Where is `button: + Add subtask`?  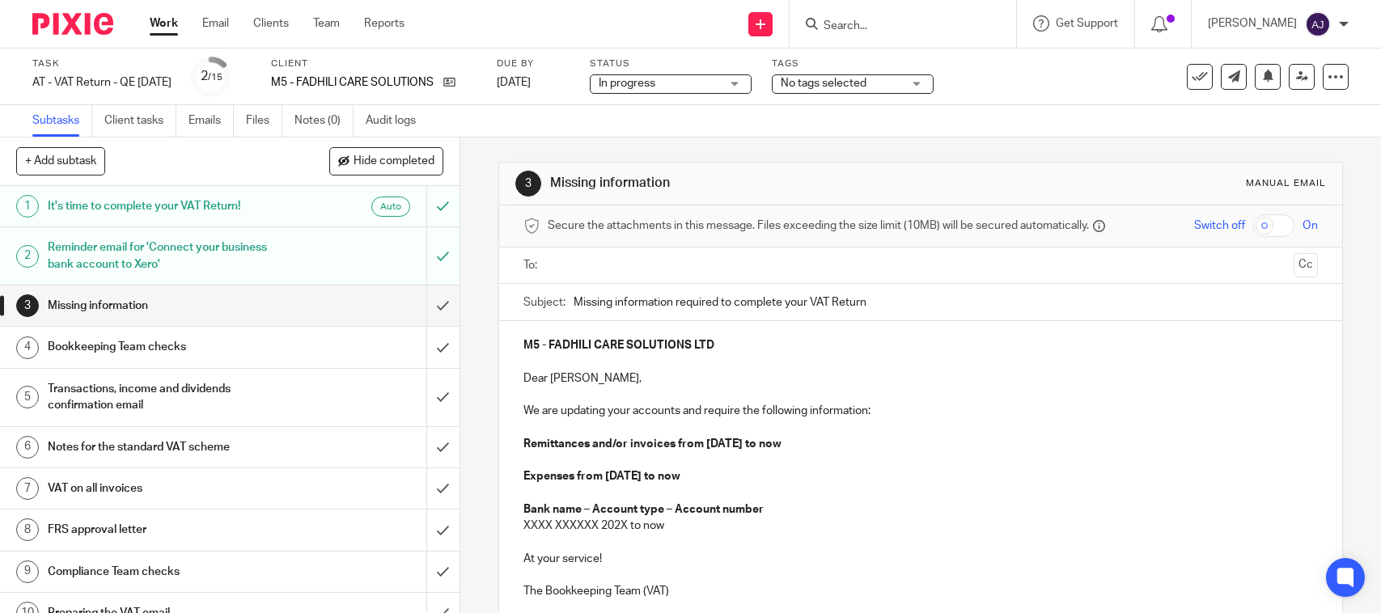
button: + Add subtask is located at coordinates (61, 161).